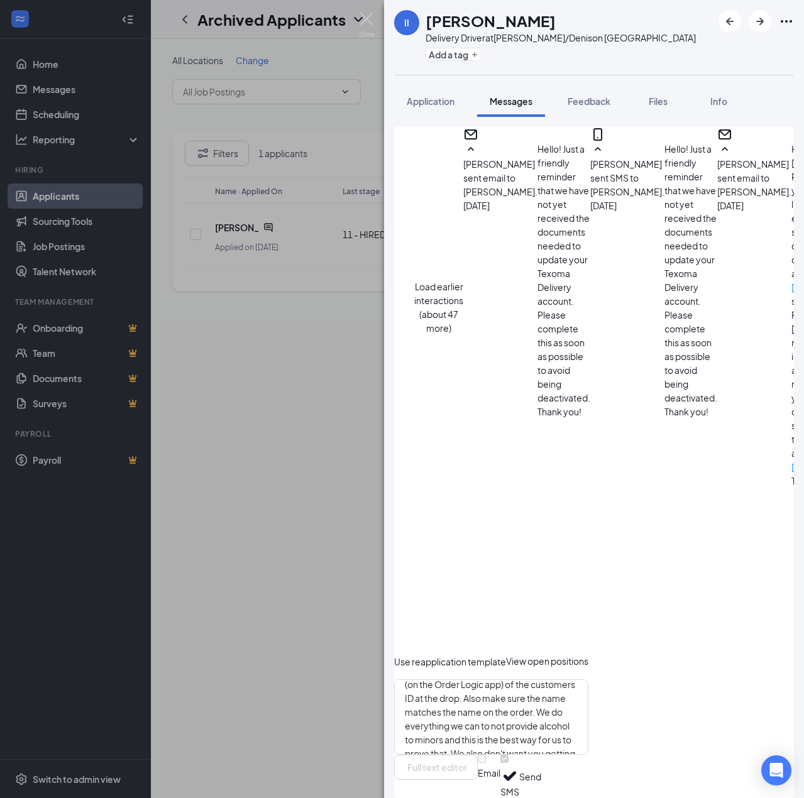 This screenshot has height=798, width=804. Describe the element at coordinates (481, 759) in the screenshot. I see `input: Email` at that location.